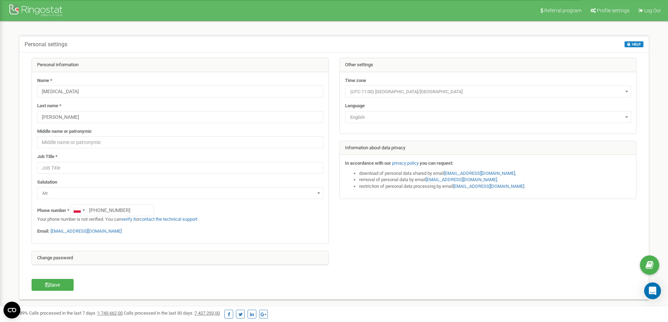  I want to click on p: Your phone number is not verified. You can or, so click(180, 220).